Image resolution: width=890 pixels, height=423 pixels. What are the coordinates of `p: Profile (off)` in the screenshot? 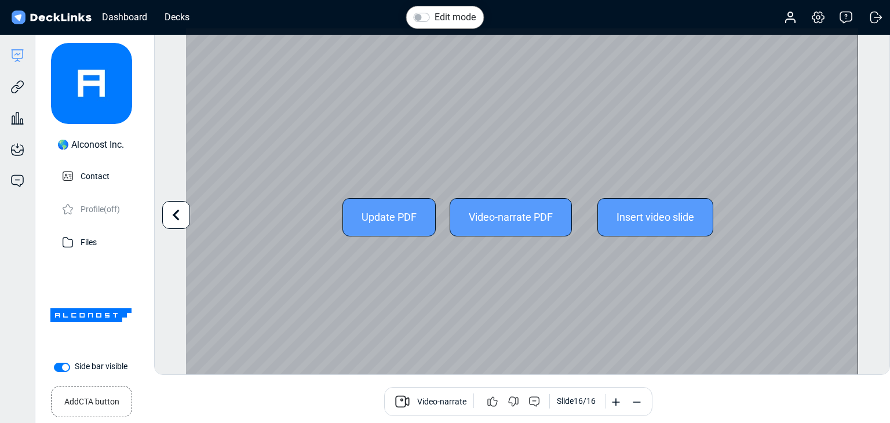 It's located at (100, 208).